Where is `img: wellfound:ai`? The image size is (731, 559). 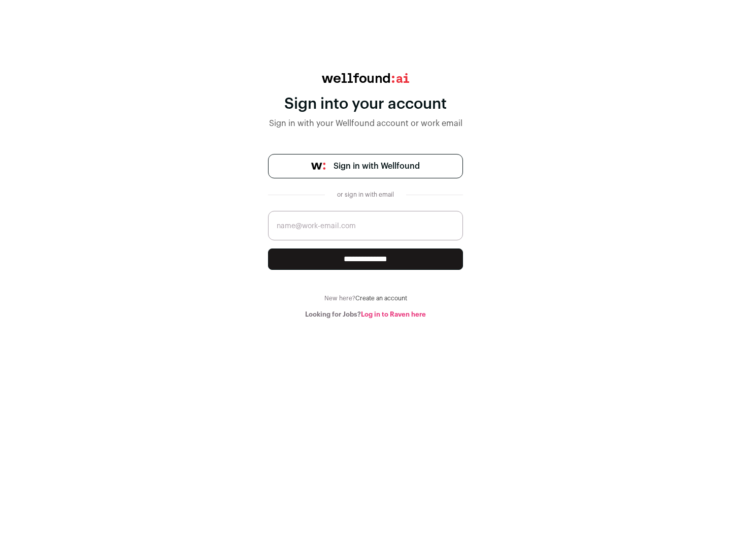 img: wellfound:ai is located at coordinates (366, 78).